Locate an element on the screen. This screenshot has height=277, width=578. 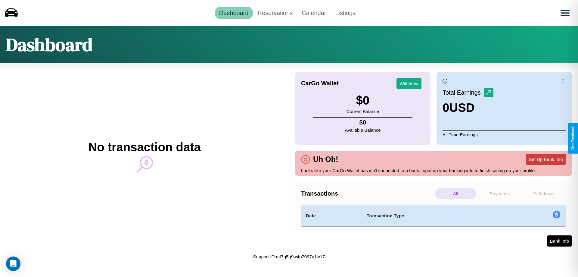
p: Current Balance is located at coordinates (363, 111).